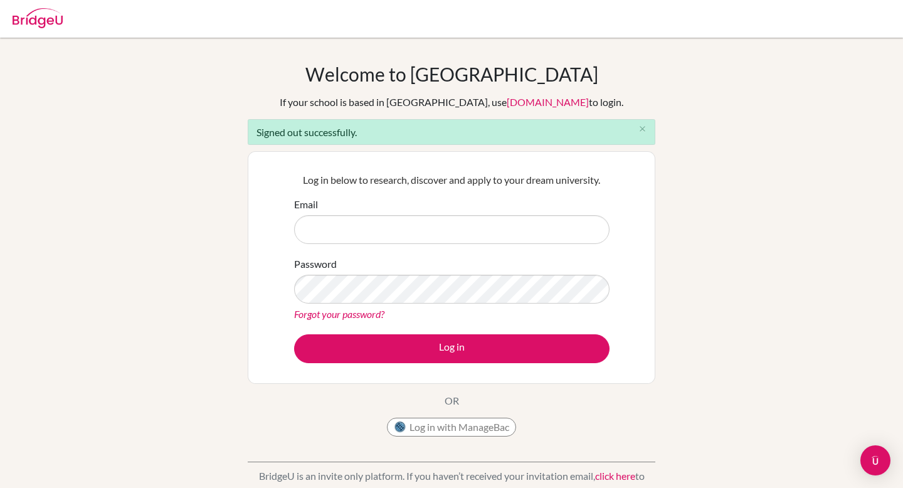 The height and width of the screenshot is (488, 903). Describe the element at coordinates (642, 129) in the screenshot. I see `i: close` at that location.